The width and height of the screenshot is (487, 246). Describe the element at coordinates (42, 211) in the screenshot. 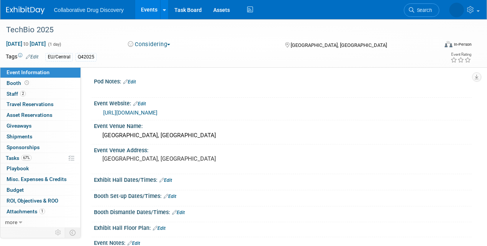

I see `span: 1` at that location.